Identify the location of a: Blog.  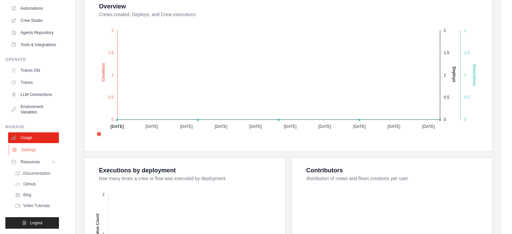
(35, 195).